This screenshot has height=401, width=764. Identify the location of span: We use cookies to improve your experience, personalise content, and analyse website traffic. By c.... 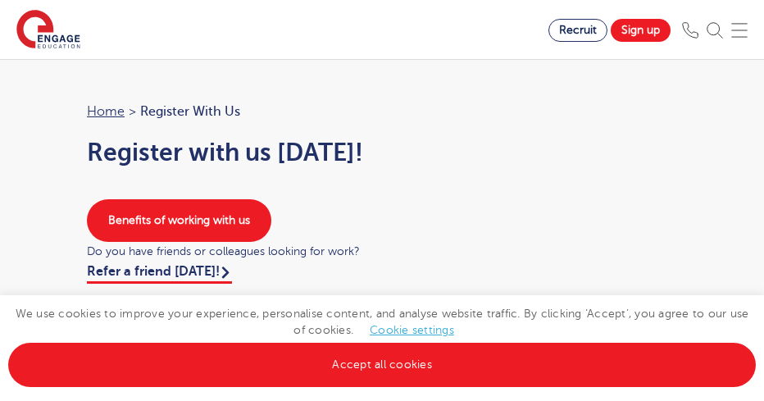
(382, 339).